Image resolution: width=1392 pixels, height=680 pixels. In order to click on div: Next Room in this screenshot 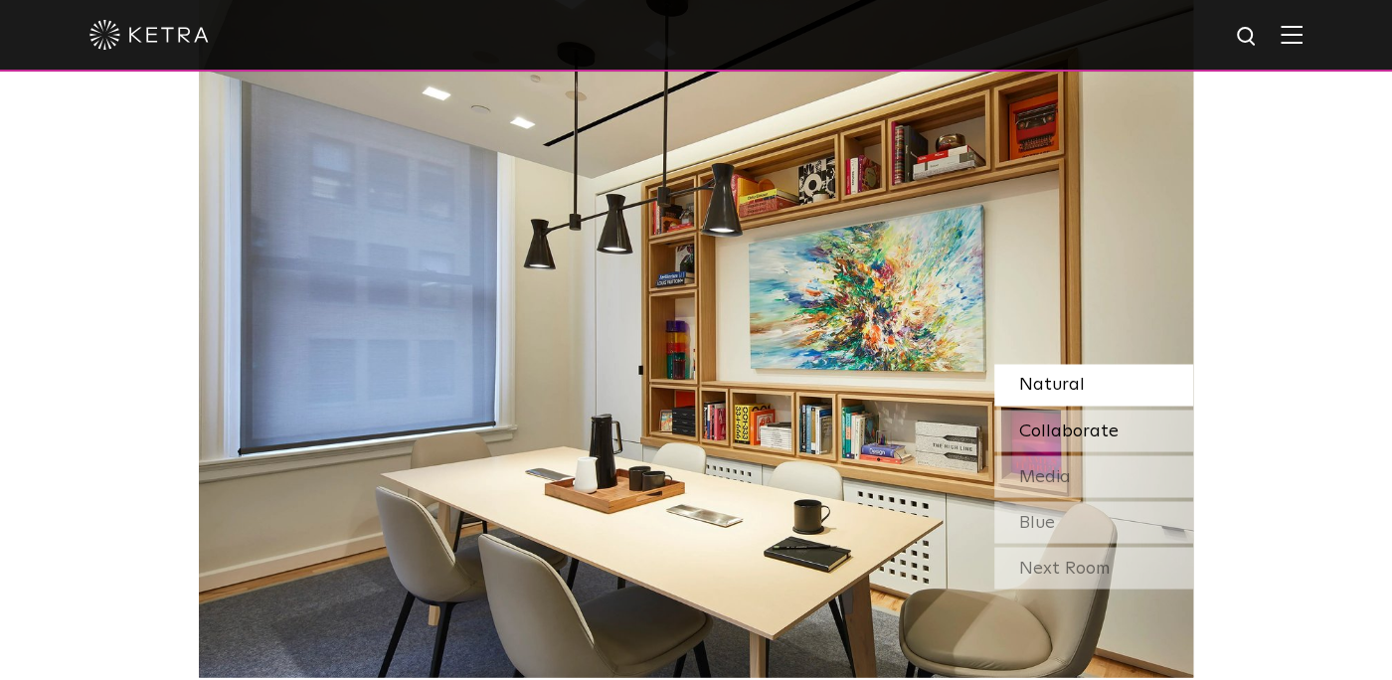, I will do `click(1094, 568)`.